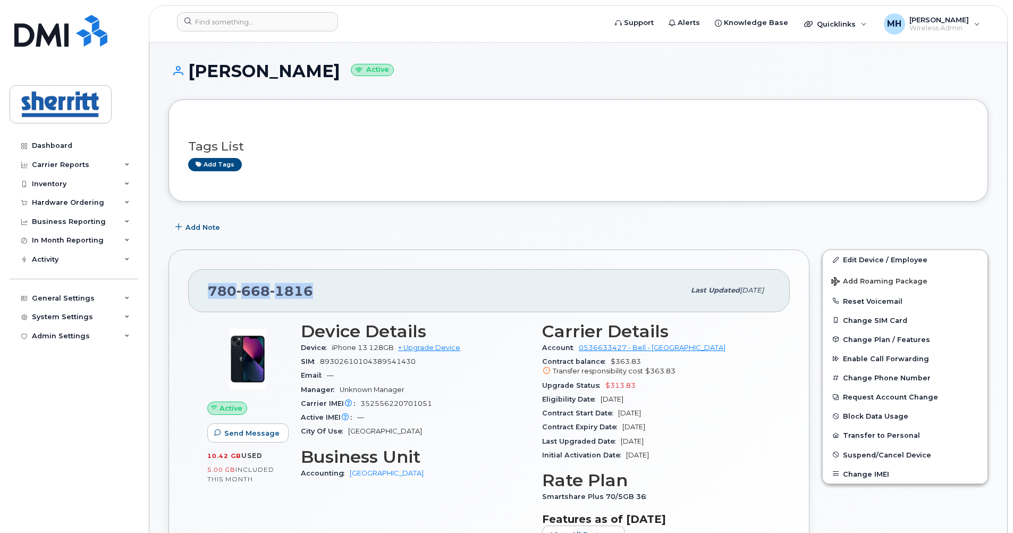 This screenshot has height=533, width=1013. Describe the element at coordinates (905, 377) in the screenshot. I see `button: Change Phone Number` at that location.